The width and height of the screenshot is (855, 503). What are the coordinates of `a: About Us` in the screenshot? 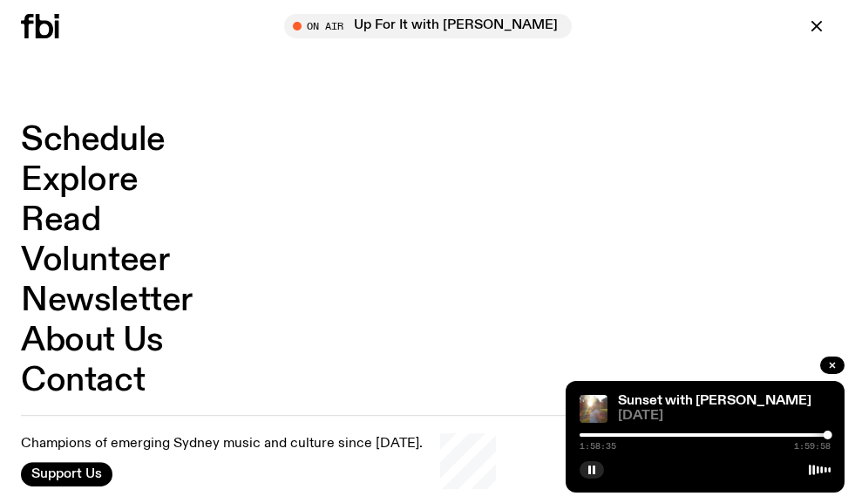 It's located at (92, 341).